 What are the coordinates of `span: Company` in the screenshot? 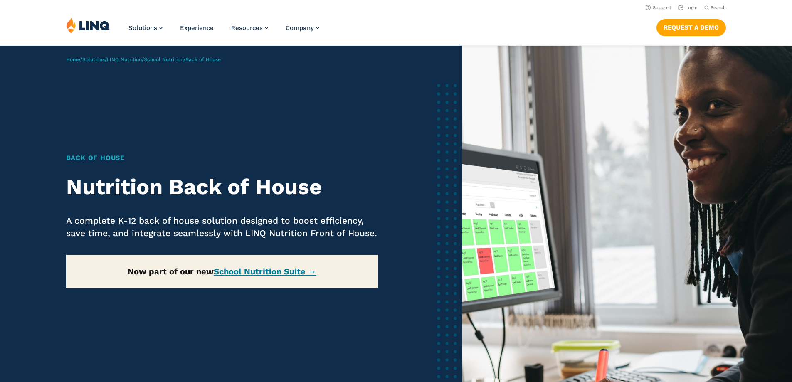 It's located at (300, 28).